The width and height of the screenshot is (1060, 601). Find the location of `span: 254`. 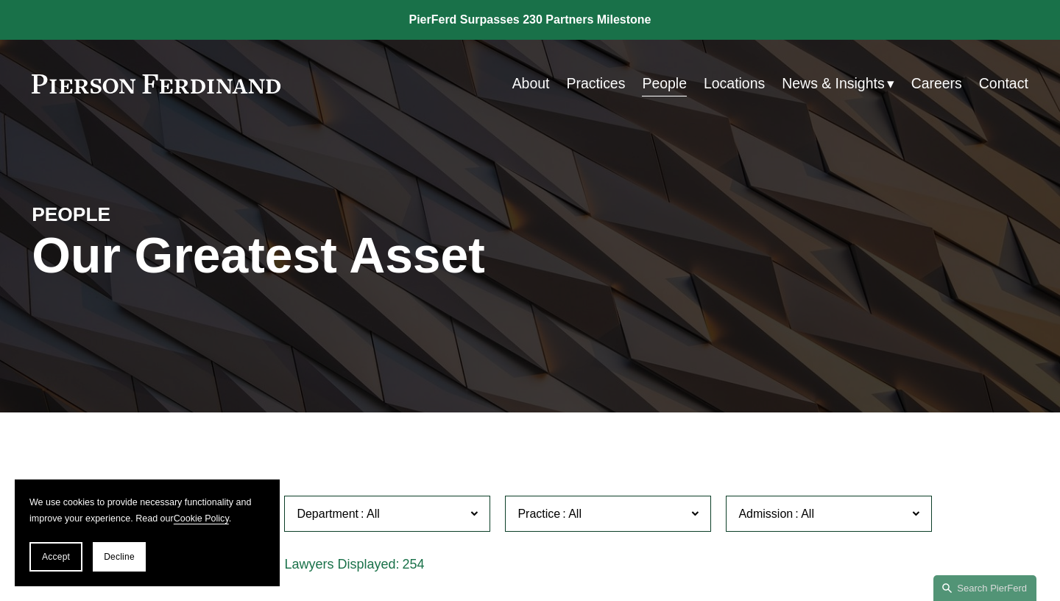

span: 254 is located at coordinates (413, 564).